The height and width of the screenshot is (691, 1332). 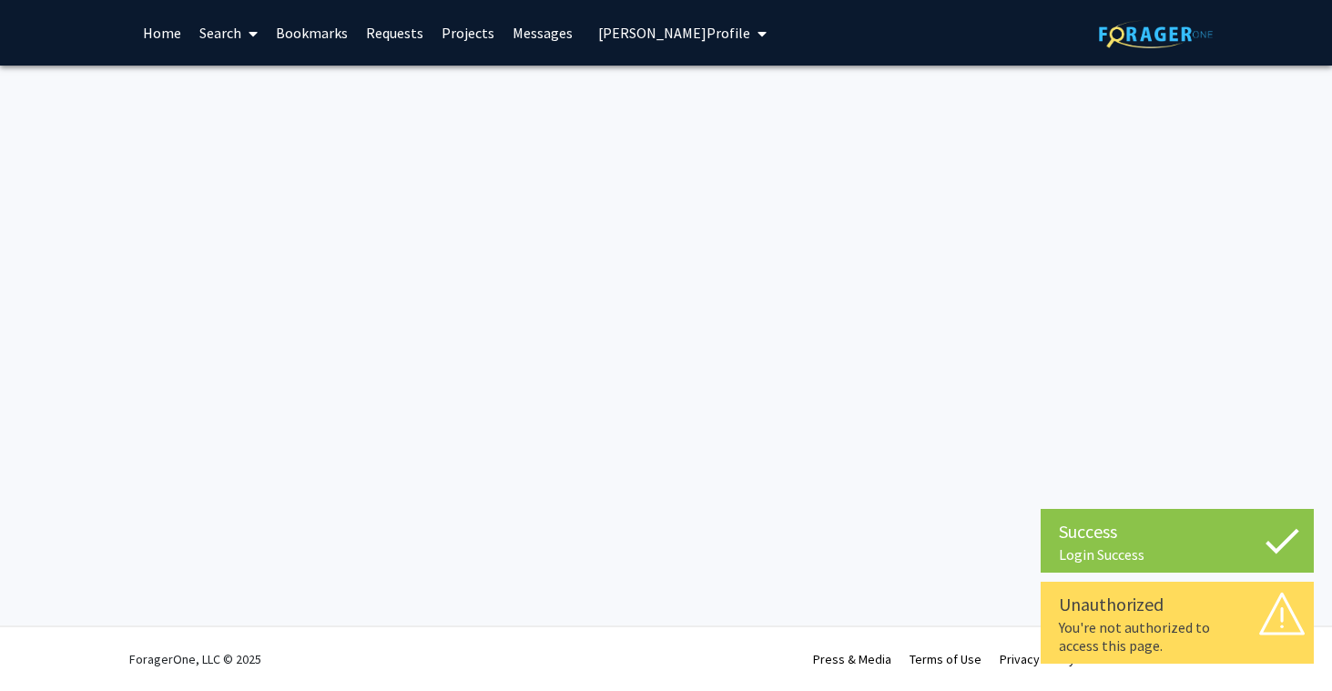 I want to click on a: Requests, so click(x=394, y=33).